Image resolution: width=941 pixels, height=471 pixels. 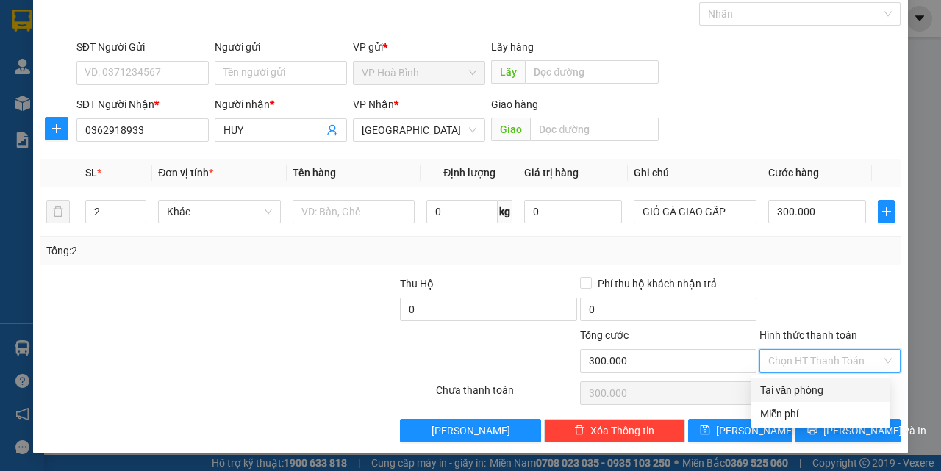 What do you see at coordinates (793, 173) in the screenshot?
I see `span: Cước hàng` at bounding box center [793, 173].